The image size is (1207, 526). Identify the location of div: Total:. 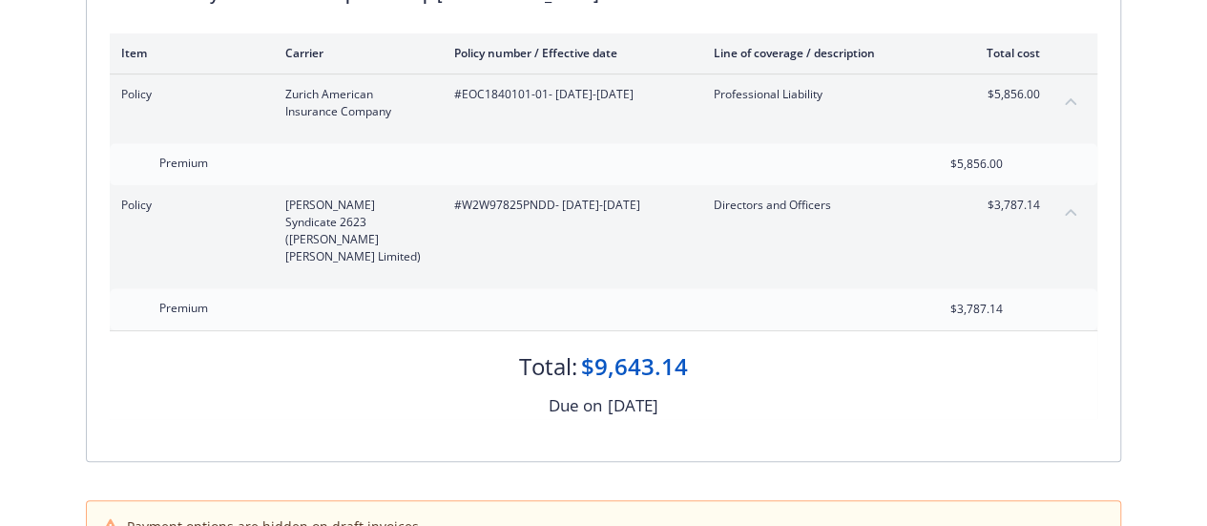
(548, 366).